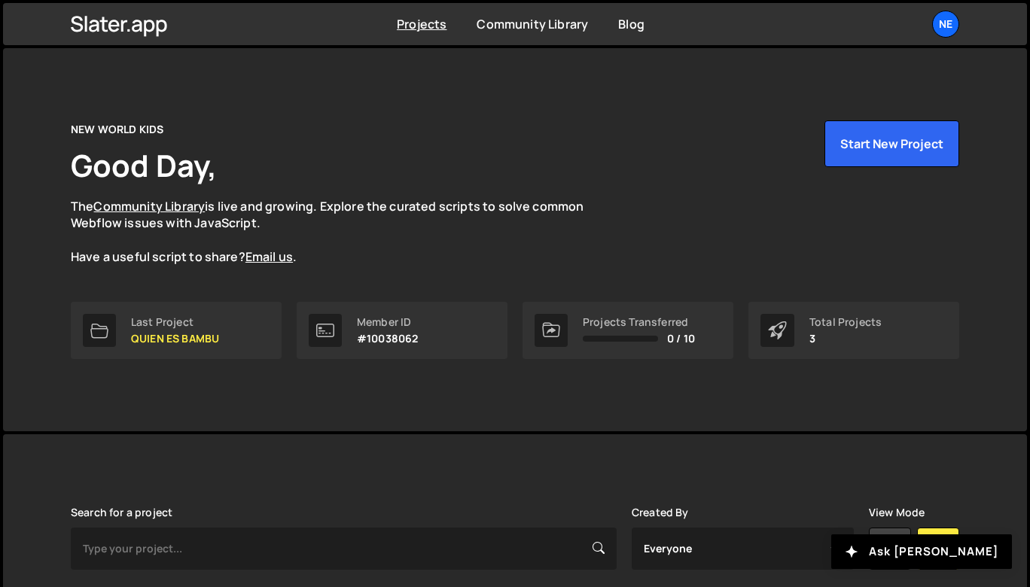 Image resolution: width=1030 pixels, height=587 pixels. Describe the element at coordinates (175, 339) in the screenshot. I see `p: QUIEN ES BAMBU` at that location.